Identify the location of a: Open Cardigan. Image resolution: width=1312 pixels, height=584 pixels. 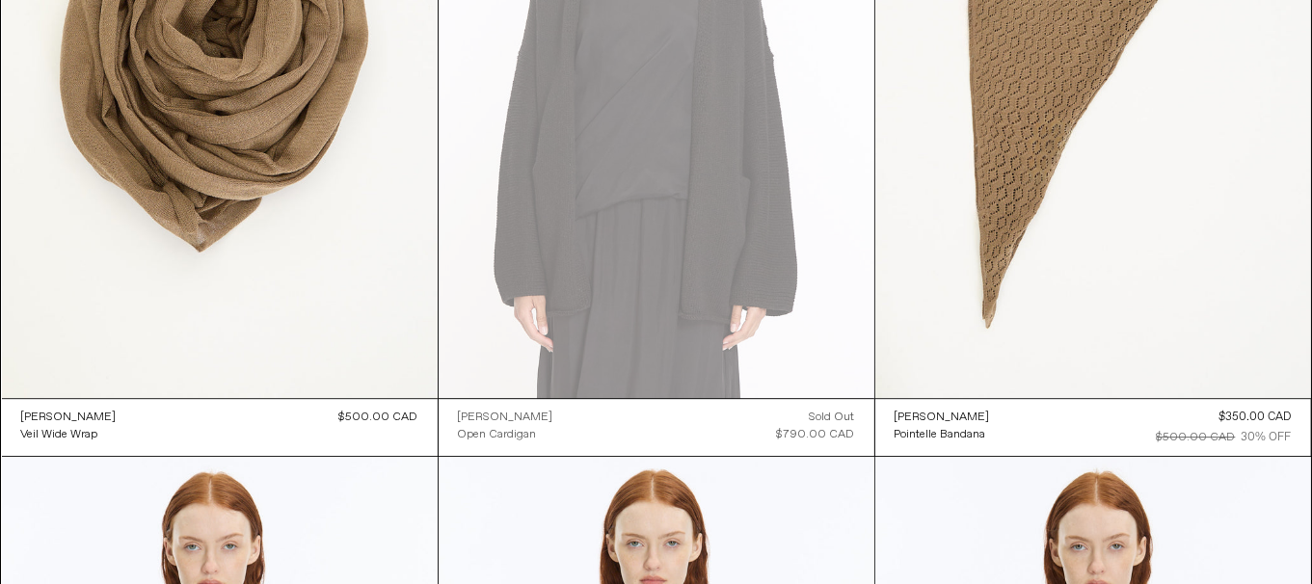
(505, 435).